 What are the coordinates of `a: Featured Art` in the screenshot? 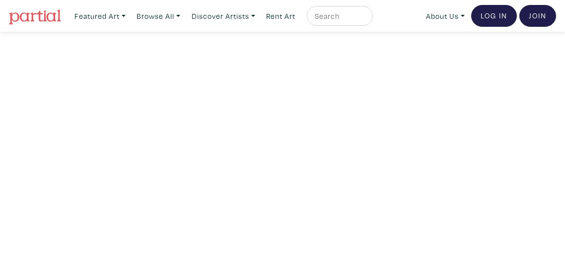 It's located at (100, 16).